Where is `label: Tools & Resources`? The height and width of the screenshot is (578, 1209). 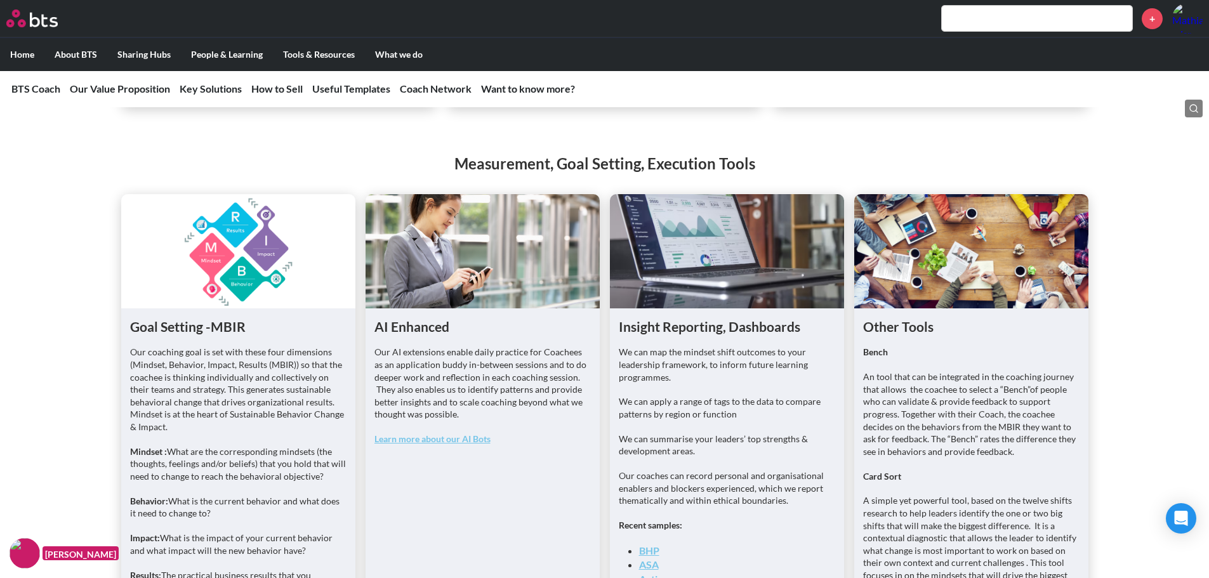 label: Tools & Resources is located at coordinates (319, 55).